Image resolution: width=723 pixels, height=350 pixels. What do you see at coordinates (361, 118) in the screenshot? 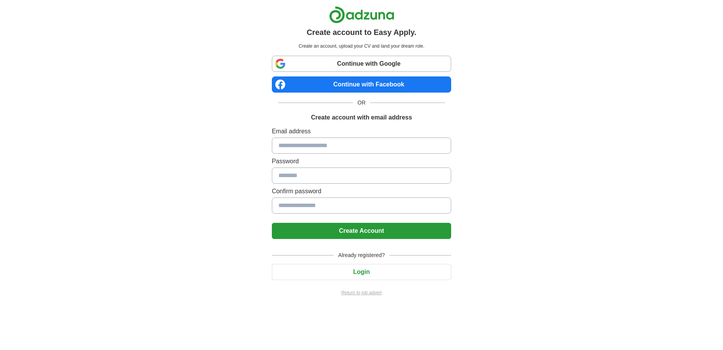
I see `h1: Create account with email address` at bounding box center [361, 118].